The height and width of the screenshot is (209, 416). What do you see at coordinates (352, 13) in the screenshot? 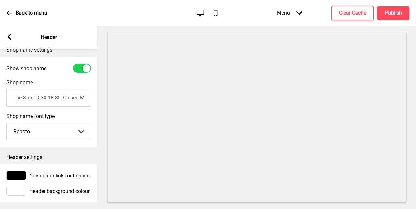
I see `button: Clear Cache` at bounding box center [352, 13].